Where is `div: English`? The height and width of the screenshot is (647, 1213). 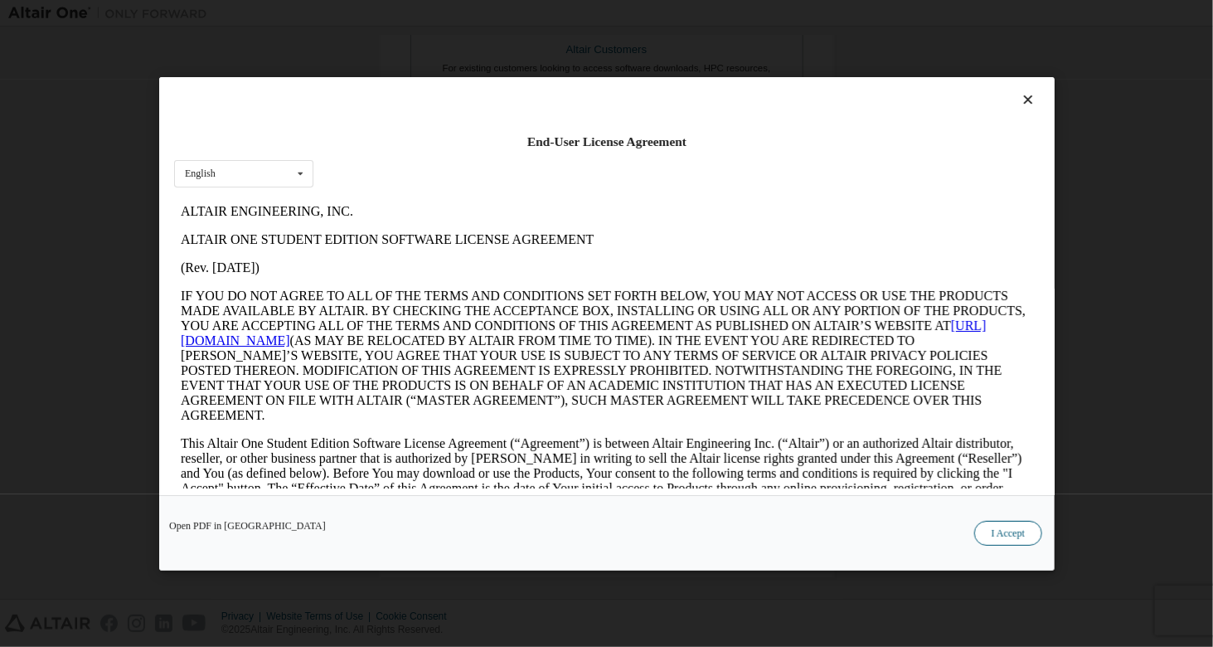
div: English is located at coordinates (200, 173).